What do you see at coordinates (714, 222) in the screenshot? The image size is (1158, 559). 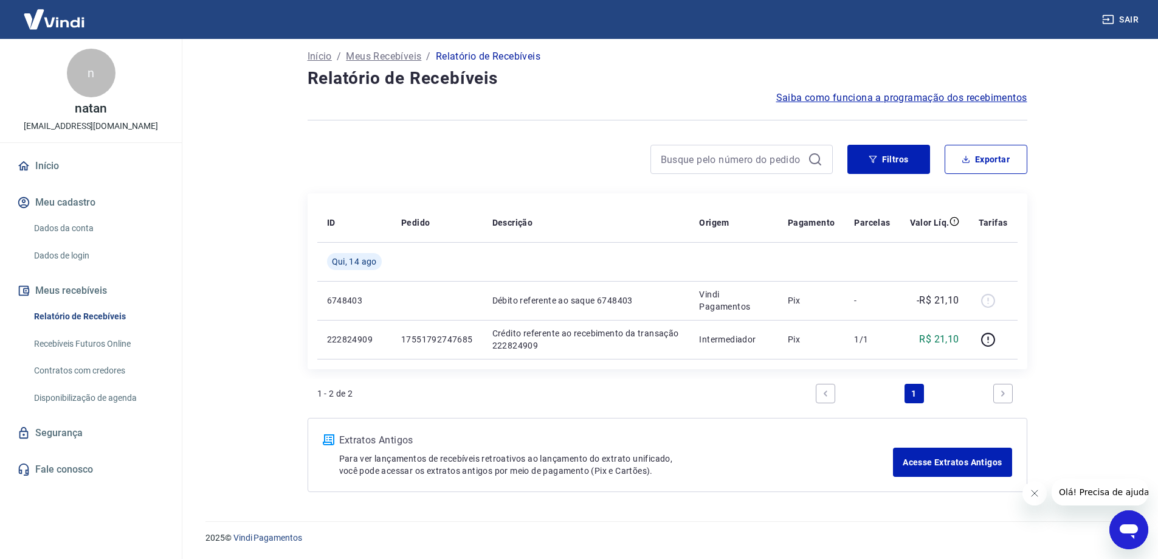 I see `p: Origem` at bounding box center [714, 222].